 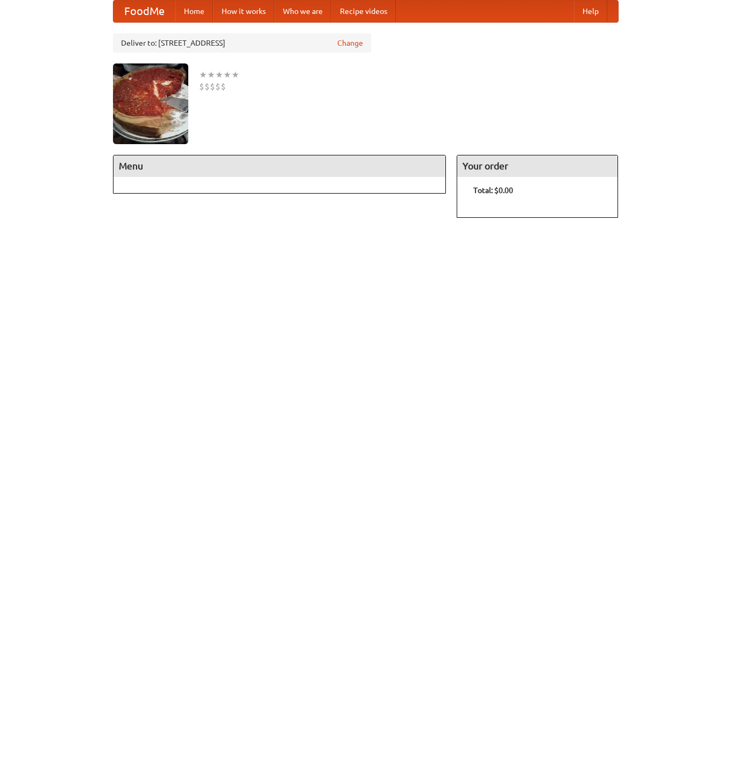 What do you see at coordinates (537, 166) in the screenshot?
I see `h4: Your order` at bounding box center [537, 166].